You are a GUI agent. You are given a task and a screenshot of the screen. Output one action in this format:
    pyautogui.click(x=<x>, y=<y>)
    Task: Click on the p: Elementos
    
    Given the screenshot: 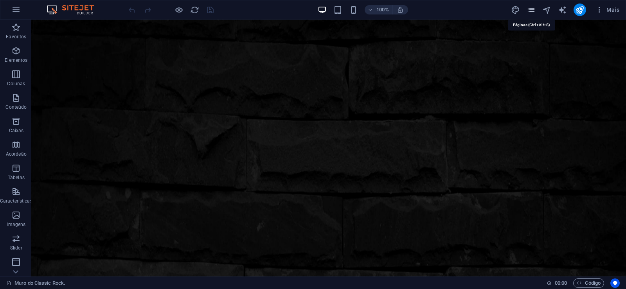 What is the action you would take?
    pyautogui.click(x=16, y=60)
    